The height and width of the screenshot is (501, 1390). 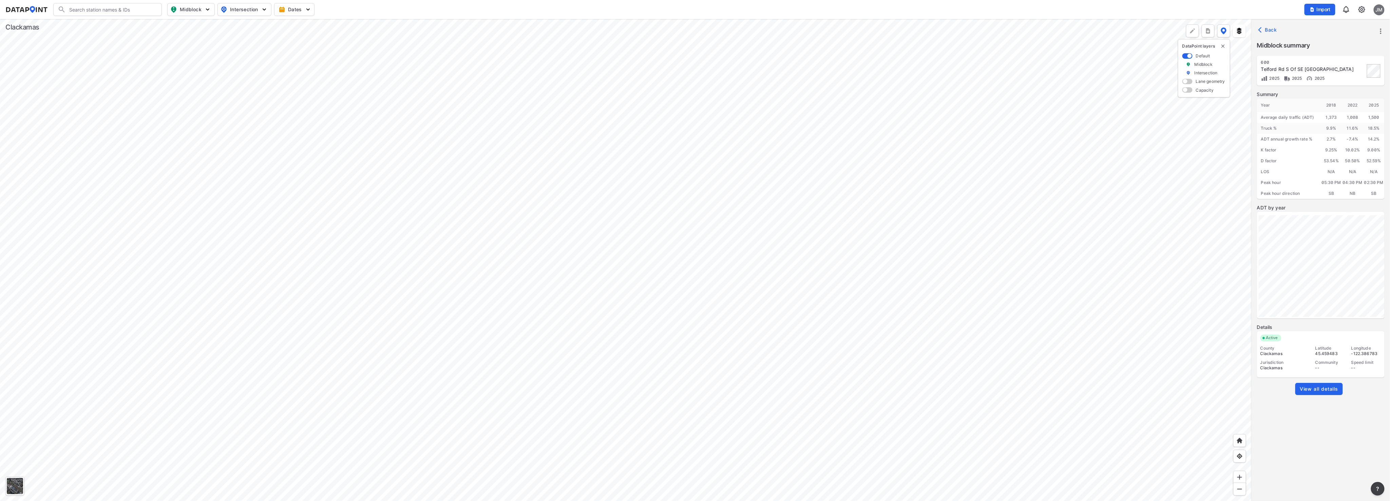 What do you see at coordinates (1223, 46) in the screenshot?
I see `img: close-external-leyer.3061a1c7.svg` at bounding box center [1223, 46].